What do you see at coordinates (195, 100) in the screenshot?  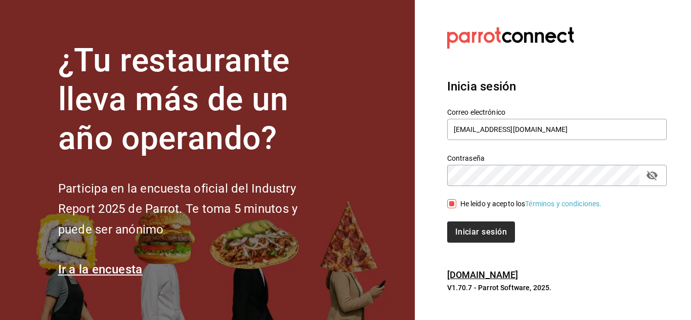 I see `h1: ¿Tu restaurante lleva más de un año operando?` at bounding box center [195, 100].